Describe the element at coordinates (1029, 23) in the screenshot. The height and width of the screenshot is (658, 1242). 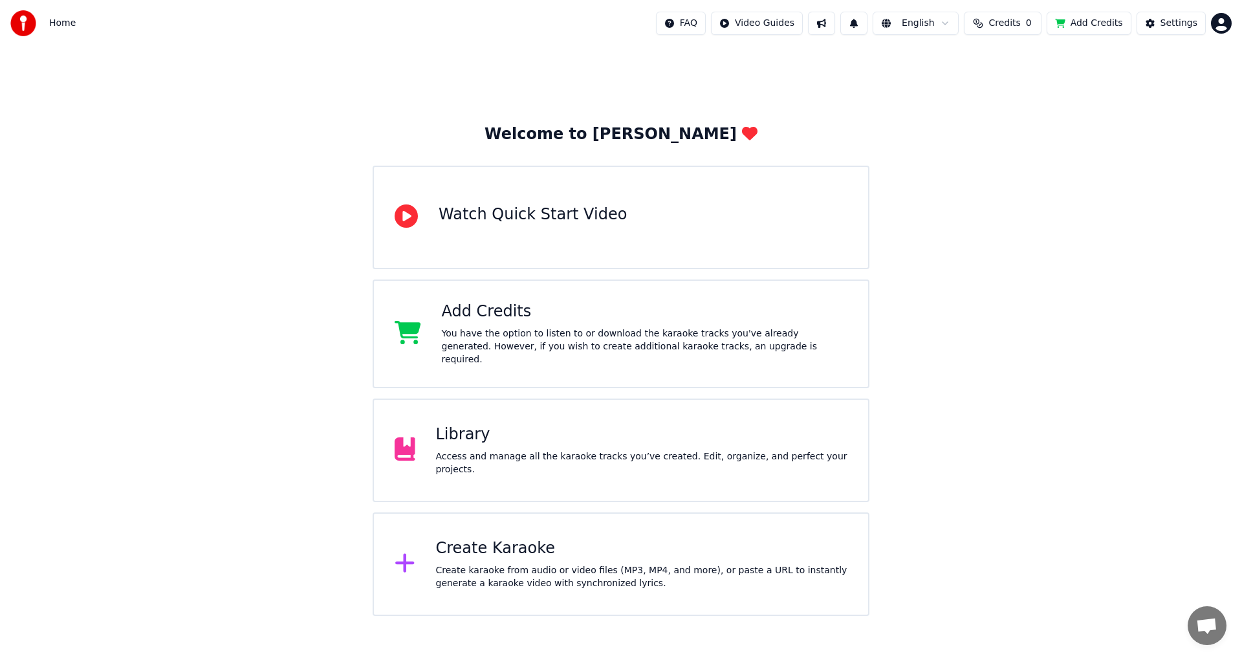
I see `span: 0` at that location.